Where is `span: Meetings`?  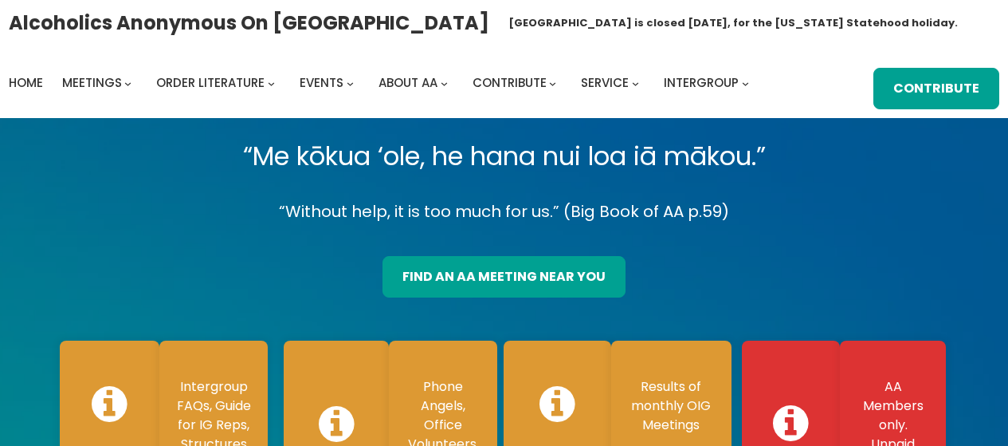 span: Meetings is located at coordinates (92, 82).